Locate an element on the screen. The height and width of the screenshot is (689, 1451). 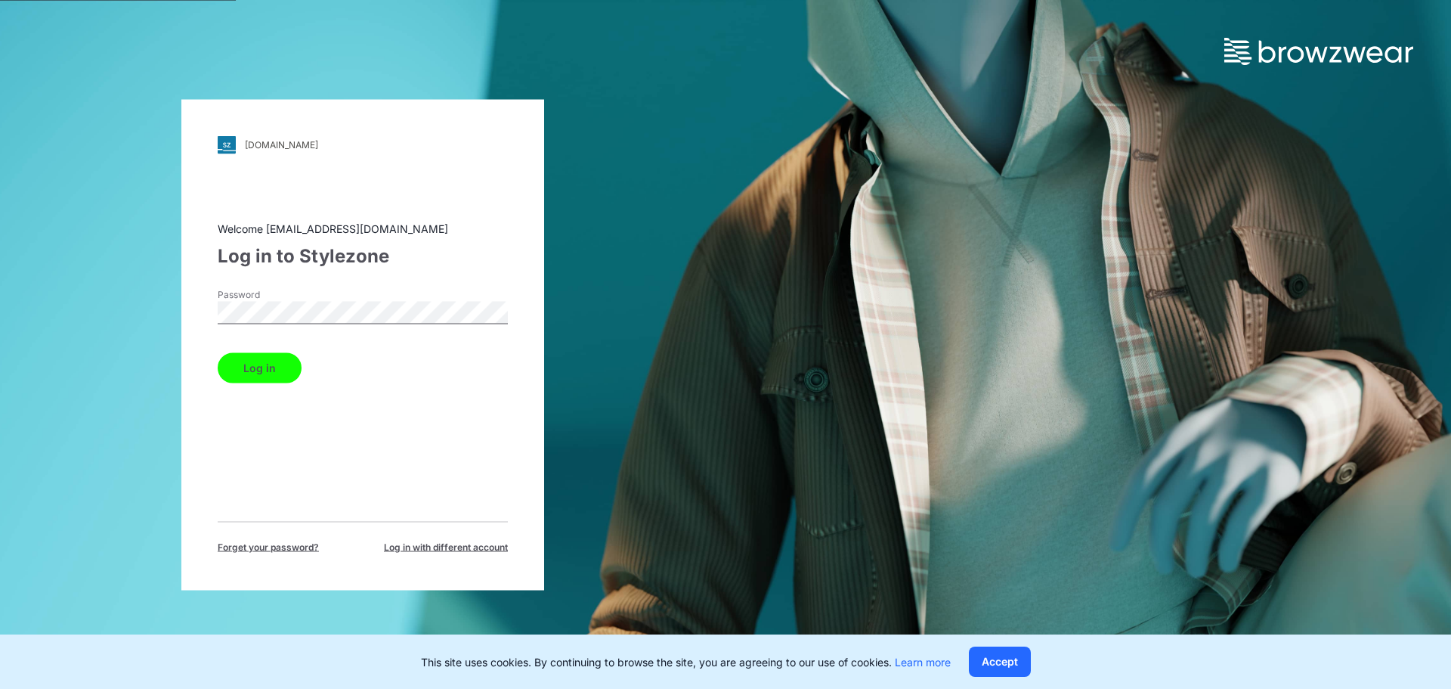
span: Log in with different account is located at coordinates (446, 546).